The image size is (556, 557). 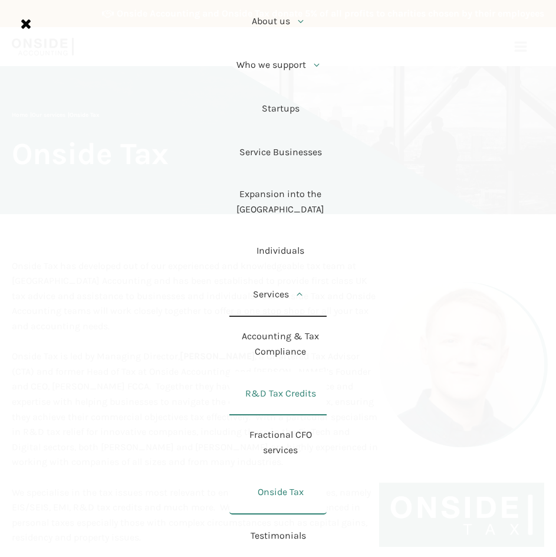 What do you see at coordinates (278, 442) in the screenshot?
I see `a: Fractional CFO services` at bounding box center [278, 442].